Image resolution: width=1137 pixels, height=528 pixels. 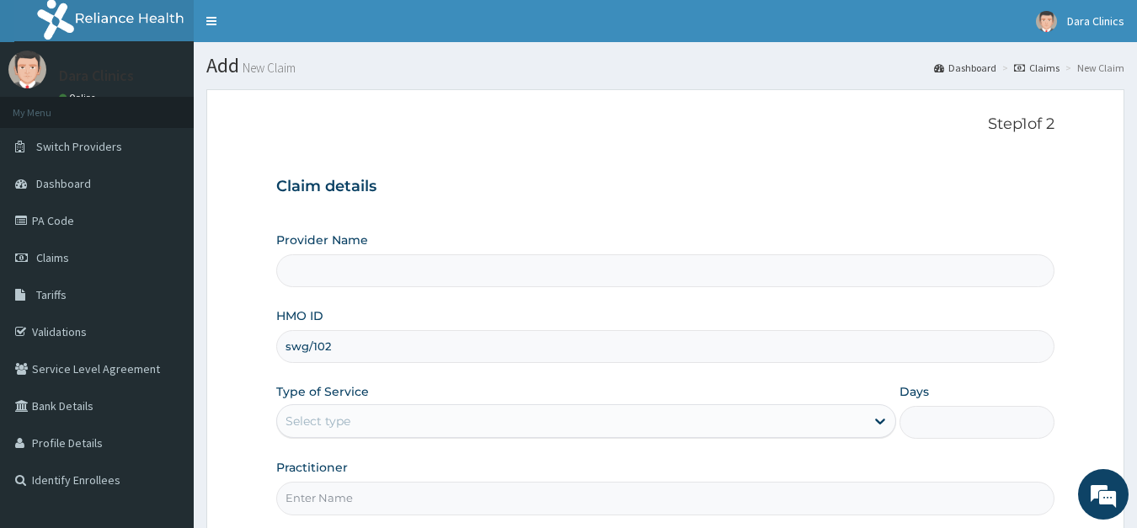 What do you see at coordinates (666, 498) in the screenshot?
I see `input: Enter Name` at bounding box center [666, 498].